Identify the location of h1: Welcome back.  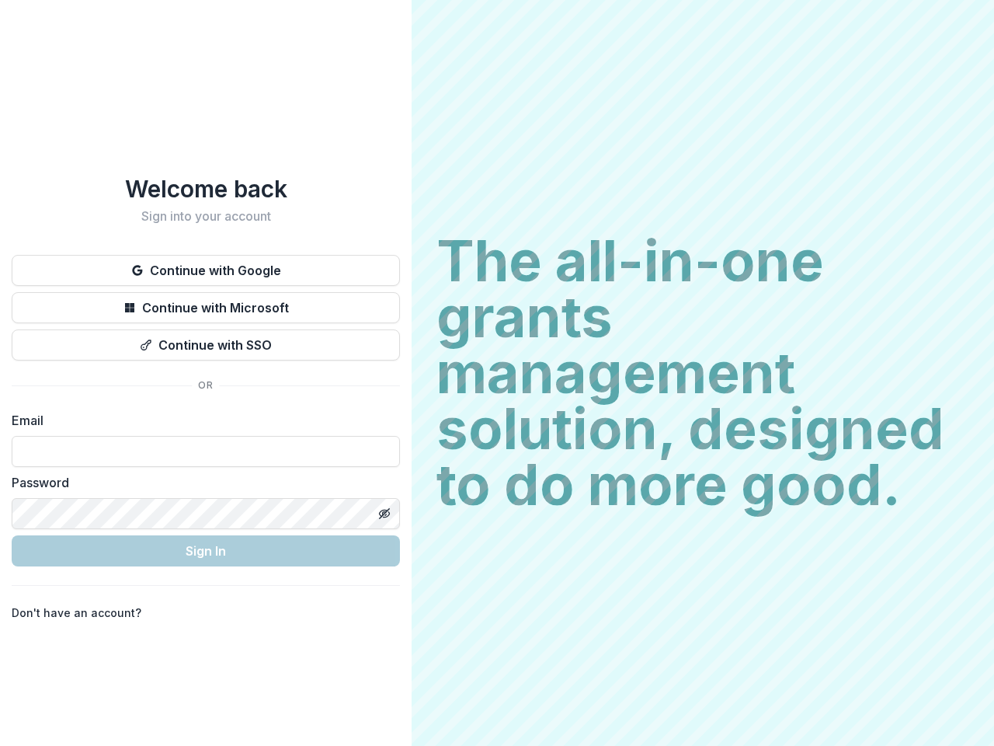
(206, 189).